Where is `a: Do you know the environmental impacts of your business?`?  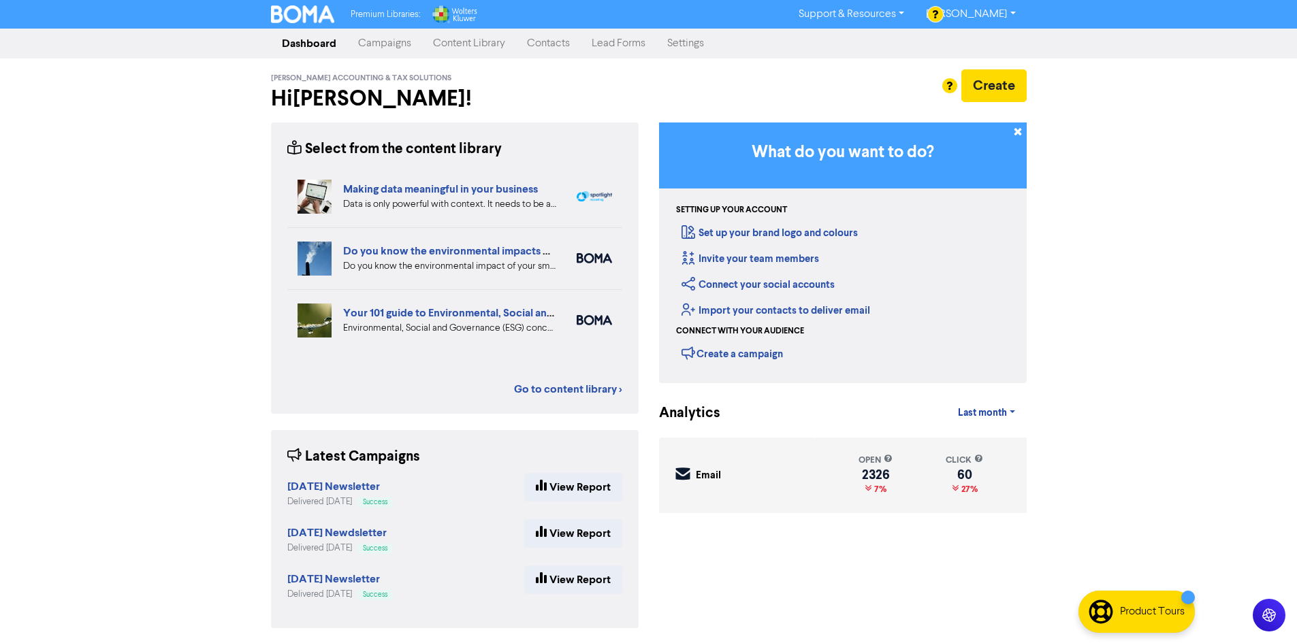
a: Do you know the environmental impacts of your business? is located at coordinates (485, 251).